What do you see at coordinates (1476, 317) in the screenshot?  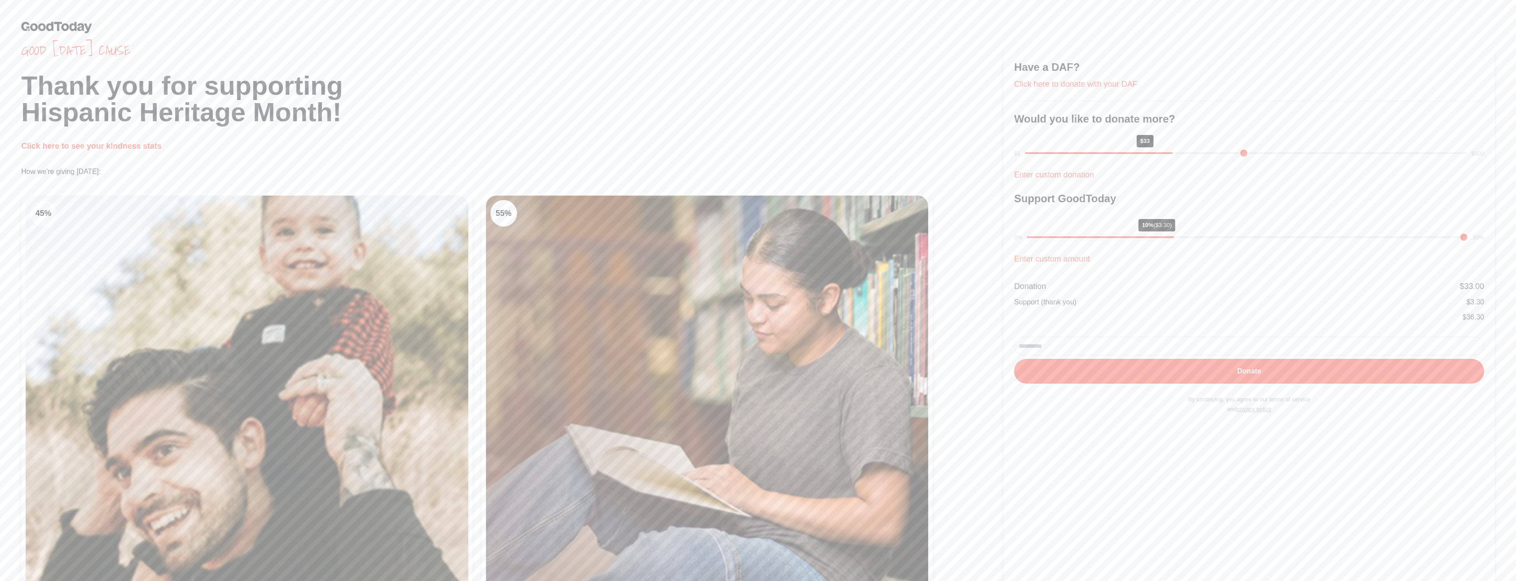 I see `span: 36.30` at bounding box center [1476, 317].